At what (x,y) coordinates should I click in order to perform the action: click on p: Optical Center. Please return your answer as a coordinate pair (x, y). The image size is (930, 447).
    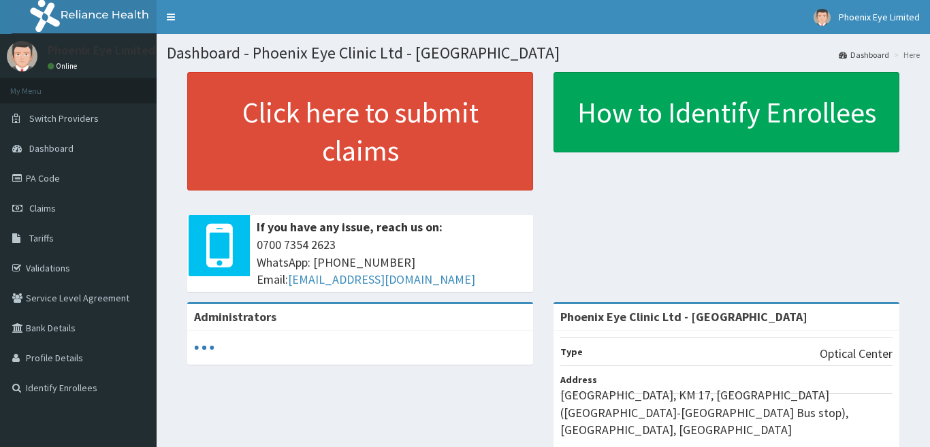
    Looking at the image, I should click on (855, 354).